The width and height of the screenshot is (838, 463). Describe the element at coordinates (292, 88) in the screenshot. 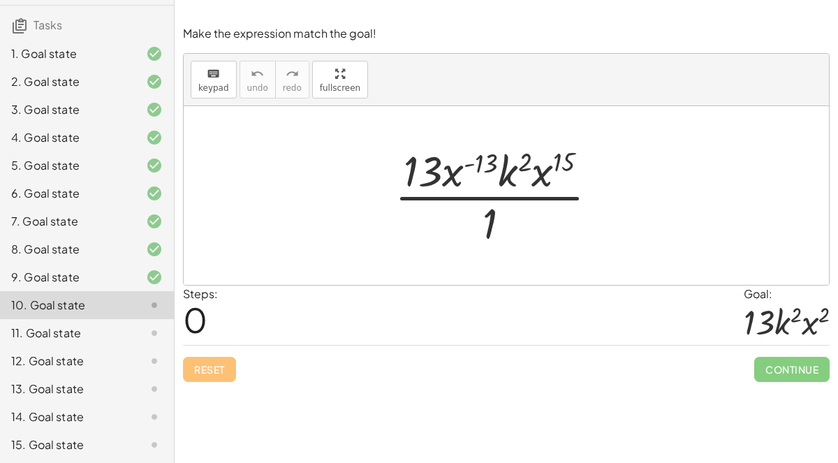

I see `span: redo` at that location.